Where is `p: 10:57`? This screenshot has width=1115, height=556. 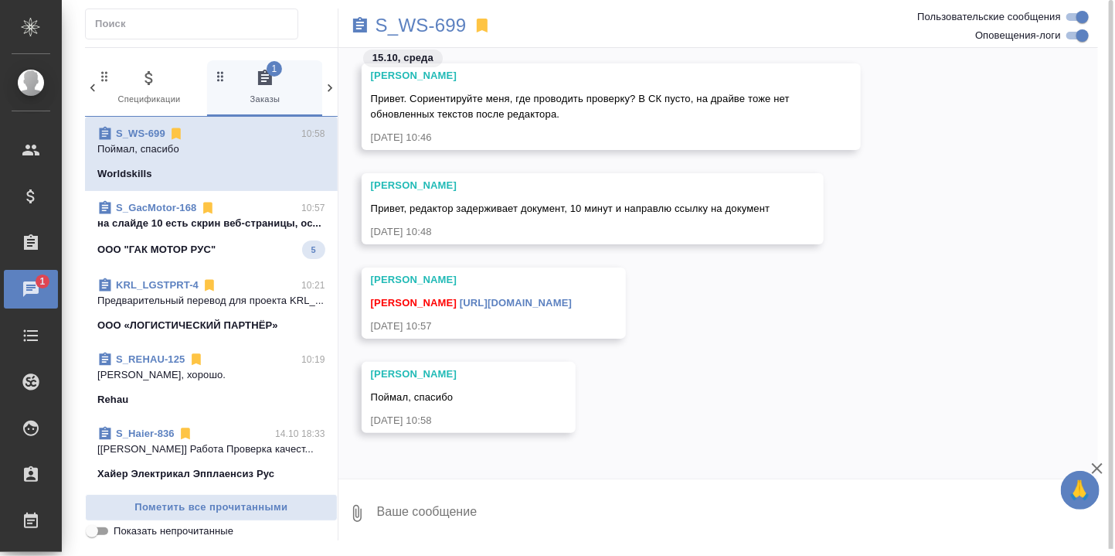 p: 10:57 is located at coordinates (313, 208).